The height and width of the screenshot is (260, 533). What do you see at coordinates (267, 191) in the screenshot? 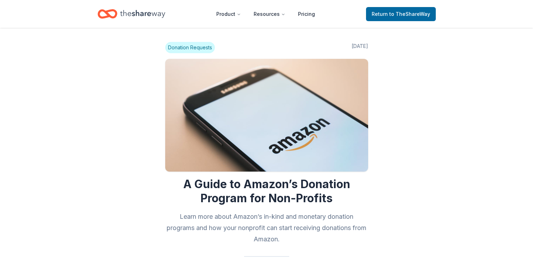
I see `h1: A Guide to Amazon’s Donation Program for Non-Profits` at bounding box center [267, 191].